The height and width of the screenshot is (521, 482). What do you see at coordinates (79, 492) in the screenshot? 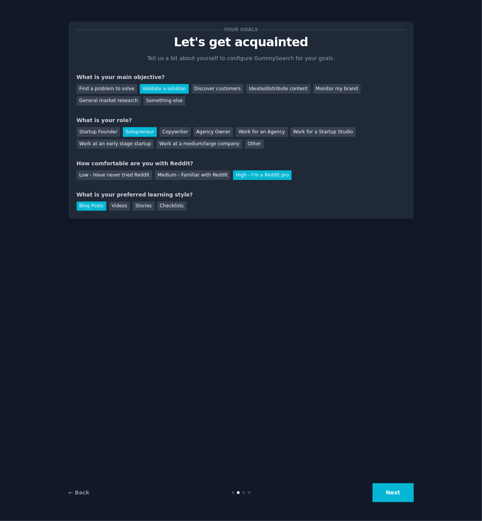
I see `a: ← Back` at bounding box center [79, 492].